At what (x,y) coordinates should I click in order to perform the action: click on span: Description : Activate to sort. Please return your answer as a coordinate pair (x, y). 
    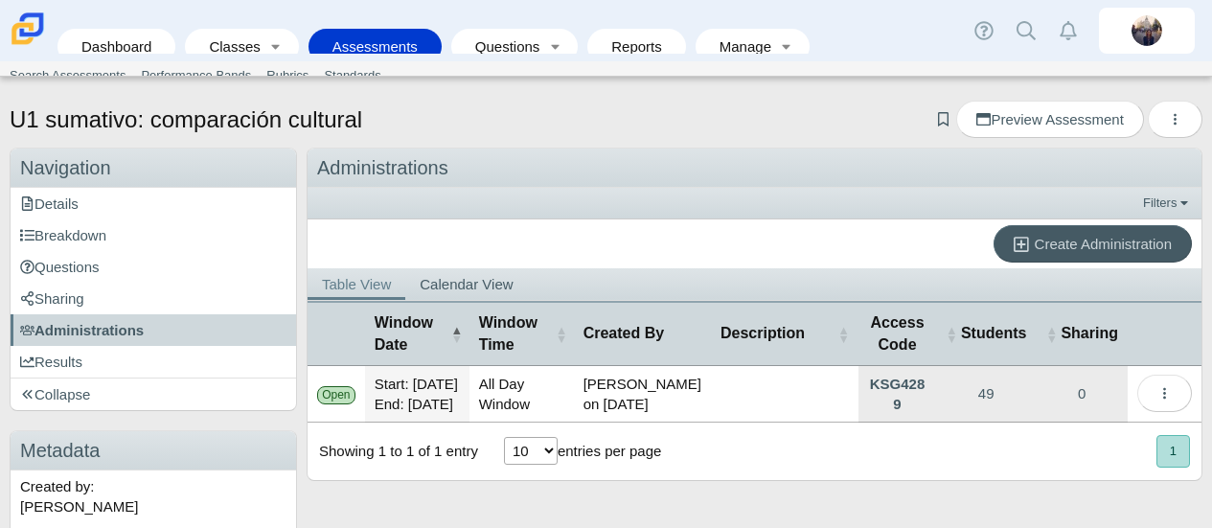
    Looking at the image, I should click on (843, 334).